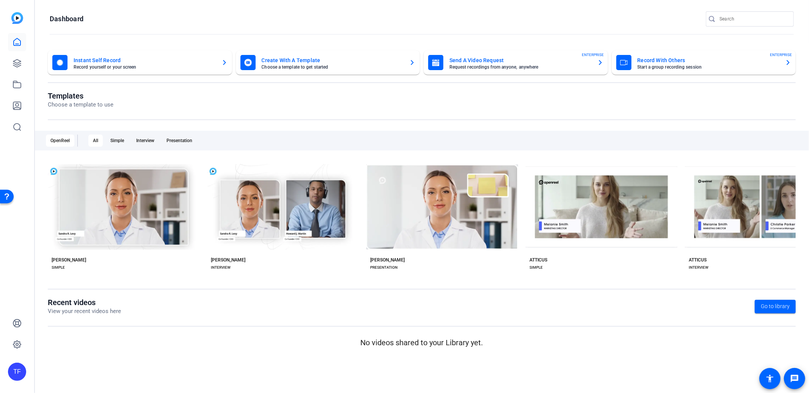 This screenshot has height=393, width=809. What do you see at coordinates (179, 141) in the screenshot?
I see `div: Presentation` at bounding box center [179, 141].